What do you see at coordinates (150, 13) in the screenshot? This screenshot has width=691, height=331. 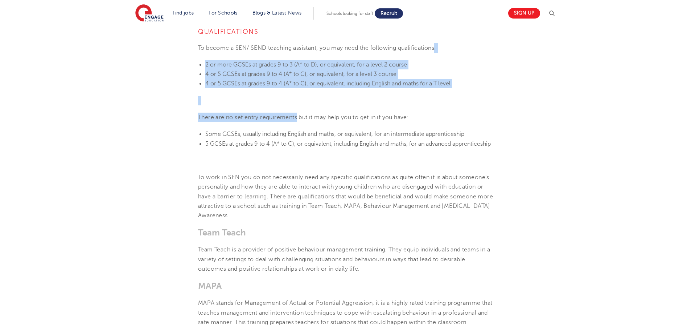 I see `img: Engage Education` at bounding box center [150, 13].